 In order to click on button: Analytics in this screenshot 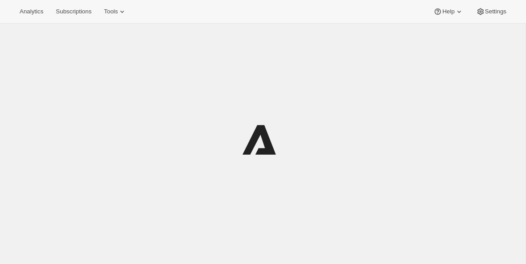, I will do `click(31, 12)`.